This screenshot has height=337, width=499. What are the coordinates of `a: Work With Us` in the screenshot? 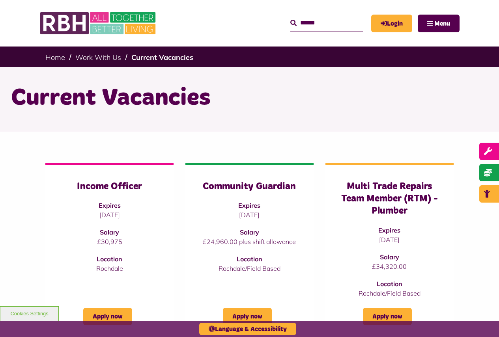 It's located at (98, 57).